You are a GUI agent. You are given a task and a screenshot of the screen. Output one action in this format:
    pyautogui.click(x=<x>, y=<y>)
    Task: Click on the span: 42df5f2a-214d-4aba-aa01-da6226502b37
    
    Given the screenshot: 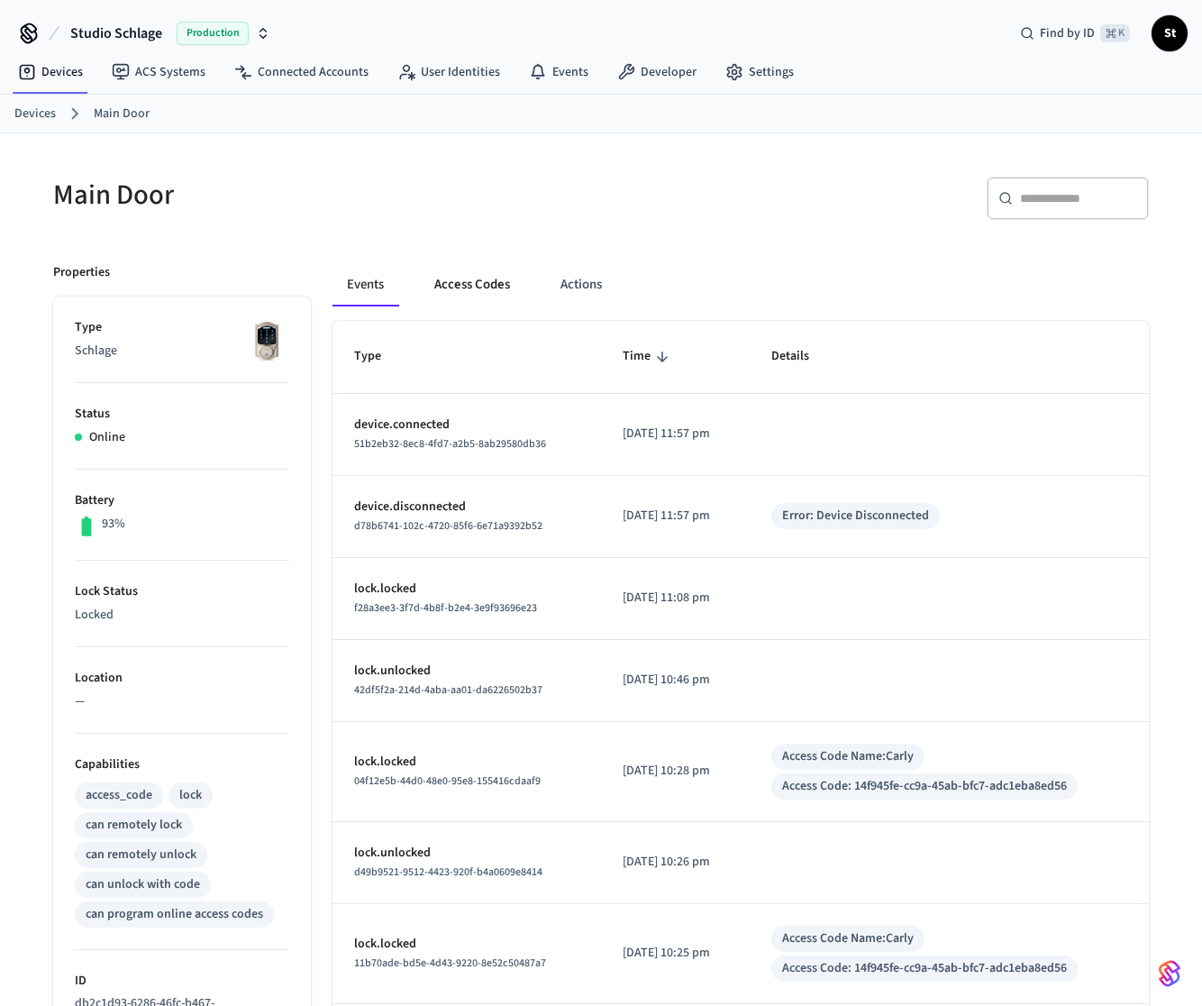 What is the action you would take?
    pyautogui.click(x=448, y=689)
    